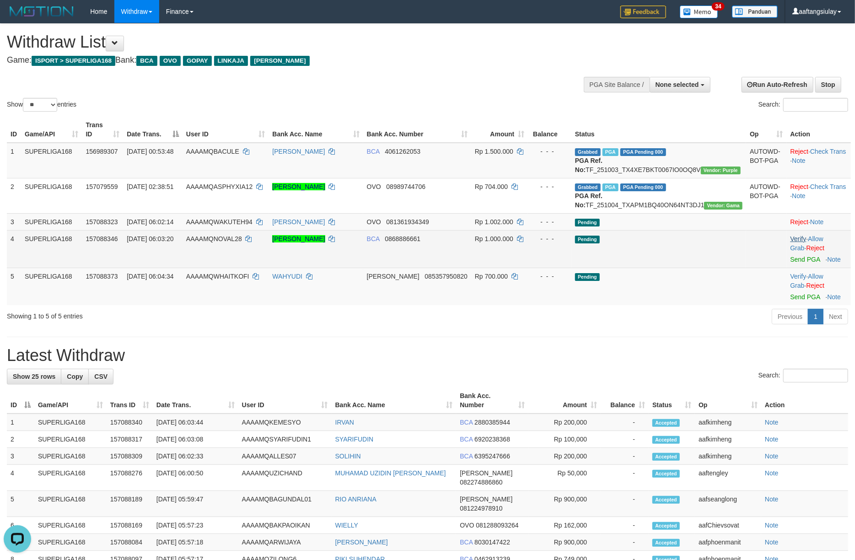 This screenshot has height=560, width=855. I want to click on a: WAHYUDI, so click(287, 276).